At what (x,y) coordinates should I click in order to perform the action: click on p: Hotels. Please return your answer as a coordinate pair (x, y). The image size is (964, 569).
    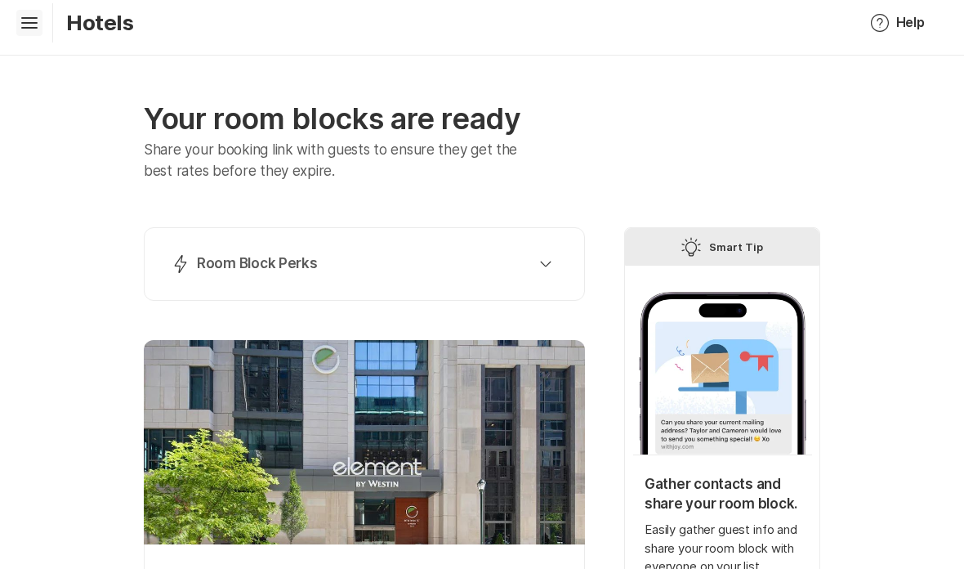
    Looking at the image, I should click on (100, 22).